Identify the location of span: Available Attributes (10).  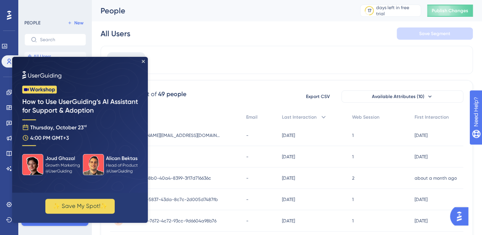
(398, 96).